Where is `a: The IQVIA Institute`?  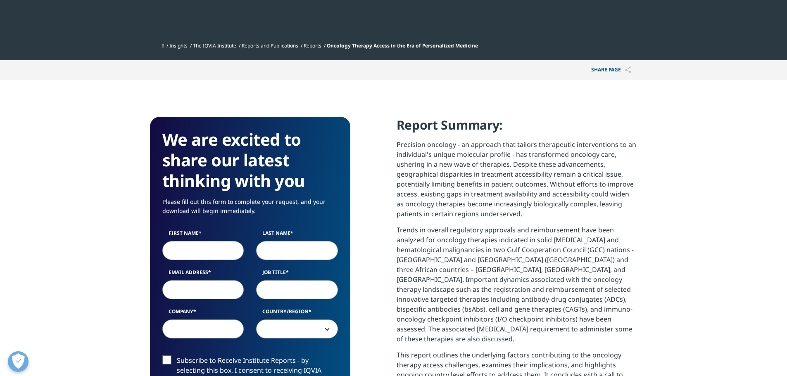
a: The IQVIA Institute is located at coordinates (214, 45).